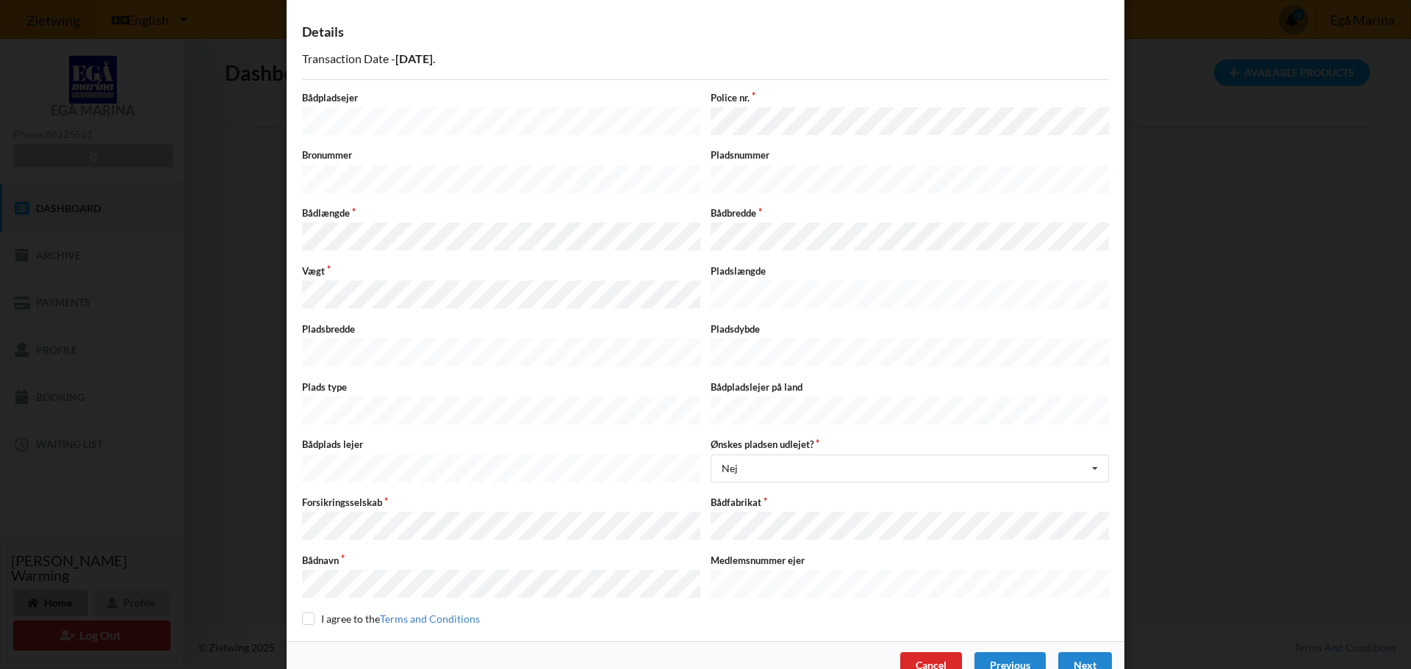  I want to click on label: Bådpladslejer på land, so click(910, 387).